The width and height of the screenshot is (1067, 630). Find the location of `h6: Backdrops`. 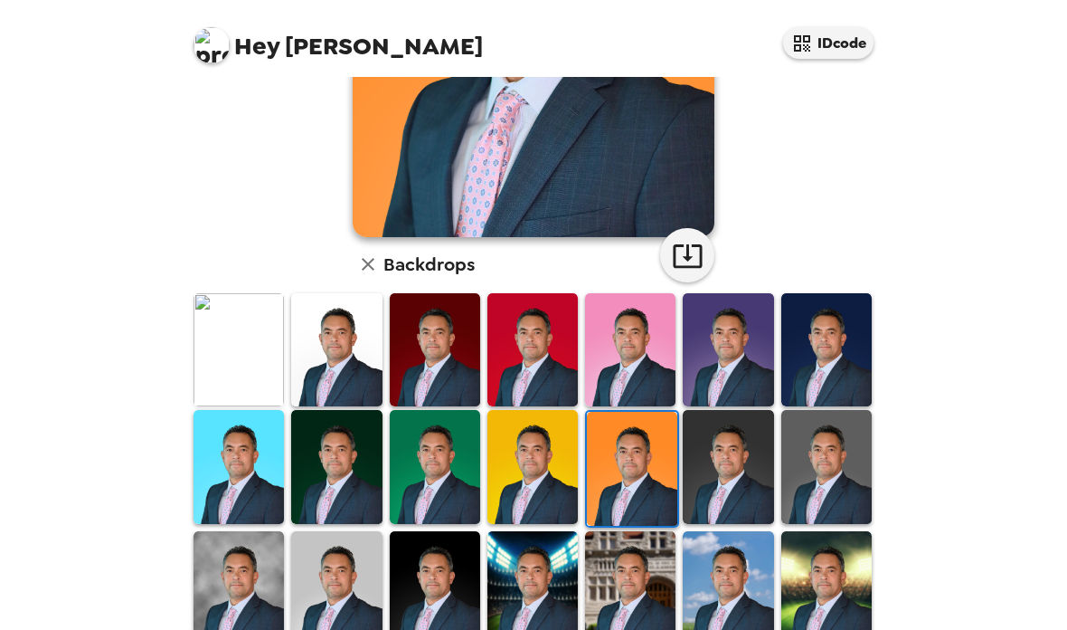

h6: Backdrops is located at coordinates (429, 264).